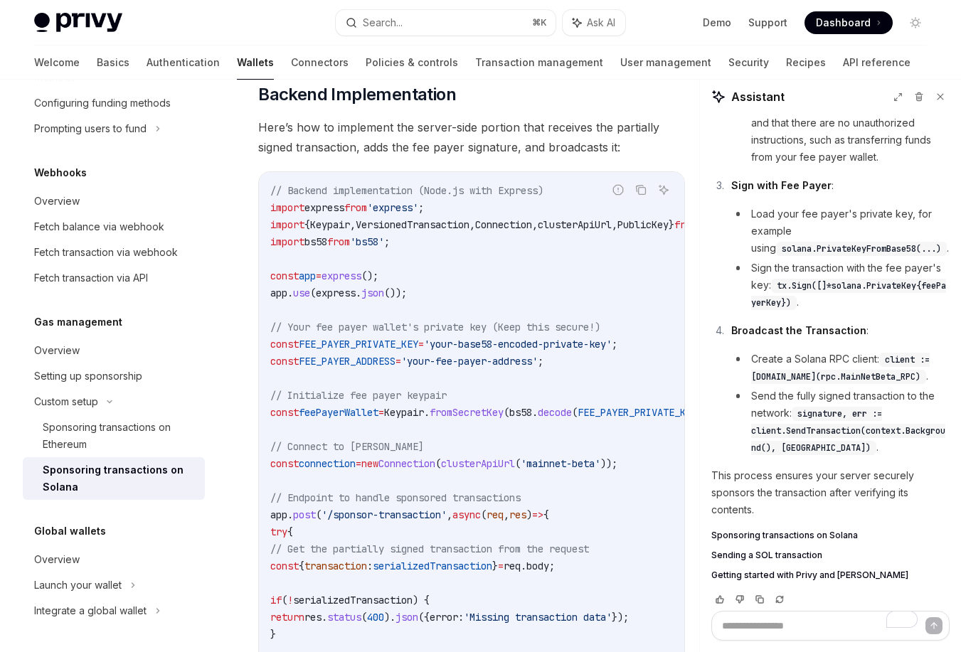 The width and height of the screenshot is (961, 652). Describe the element at coordinates (66, 402) in the screenshot. I see `div: Custom setup` at that location.